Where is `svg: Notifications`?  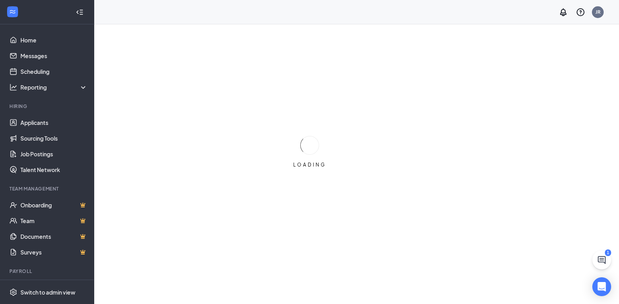
svg: Notifications is located at coordinates (563, 12).